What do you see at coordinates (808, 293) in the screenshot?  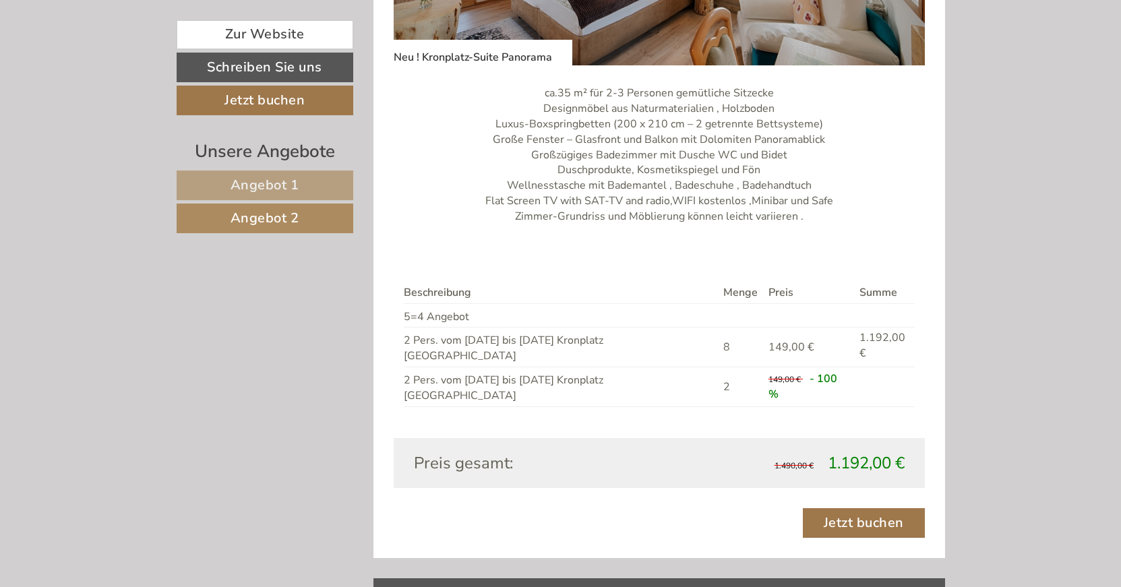 I see `th: Preis` at bounding box center [808, 293].